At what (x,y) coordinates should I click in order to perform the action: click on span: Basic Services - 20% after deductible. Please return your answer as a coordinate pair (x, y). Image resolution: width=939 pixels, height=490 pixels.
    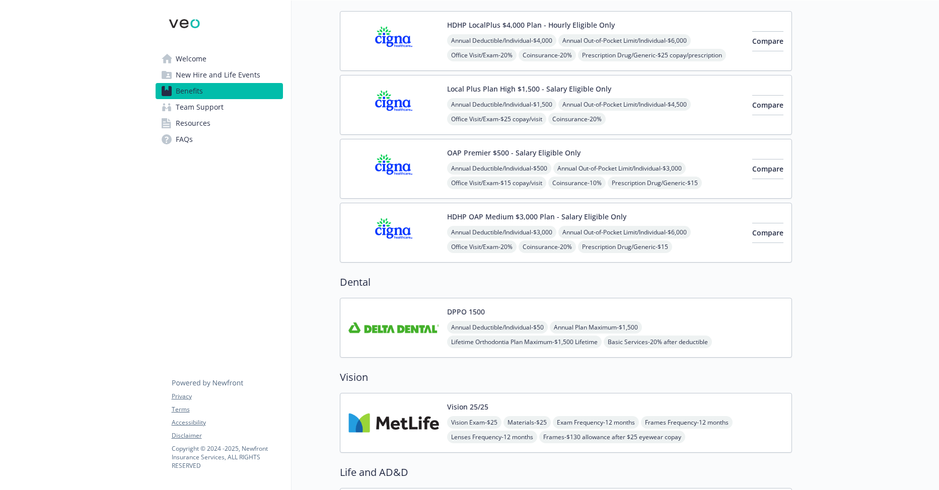
    Looking at the image, I should click on (657, 342).